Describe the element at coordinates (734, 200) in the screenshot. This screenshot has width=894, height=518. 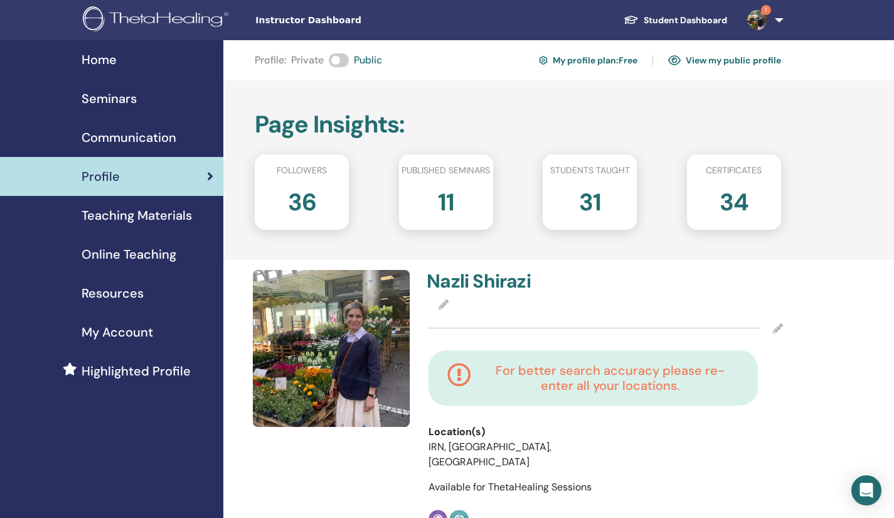
I see `h2: 34` at that location.